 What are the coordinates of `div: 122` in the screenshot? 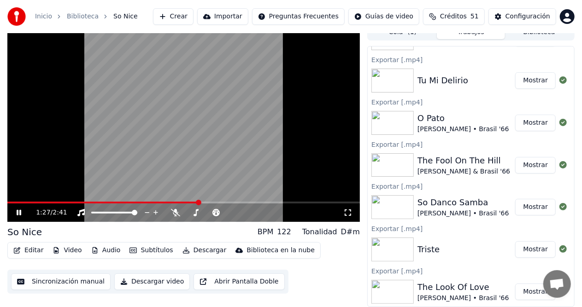 It's located at (284, 232).